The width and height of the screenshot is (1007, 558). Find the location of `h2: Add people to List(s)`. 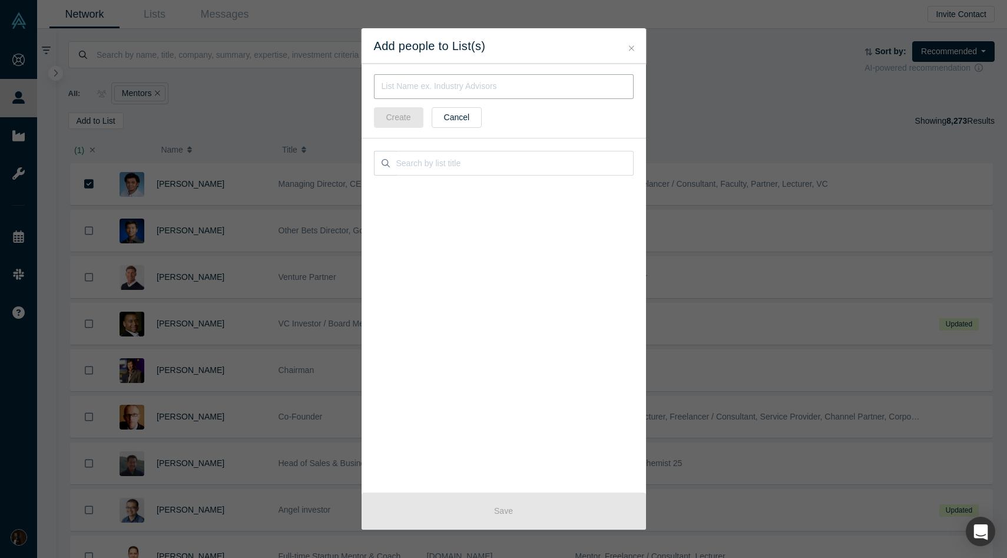

h2: Add people to List(s) is located at coordinates (503, 46).